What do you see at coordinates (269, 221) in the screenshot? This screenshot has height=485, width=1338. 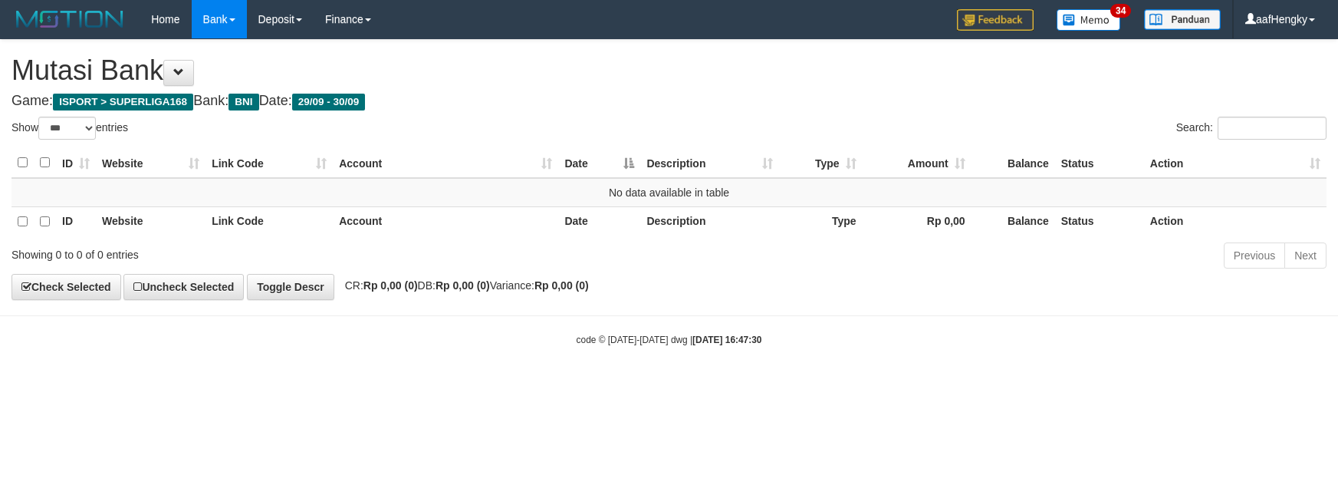 I see `th: Link Code` at bounding box center [269, 221].